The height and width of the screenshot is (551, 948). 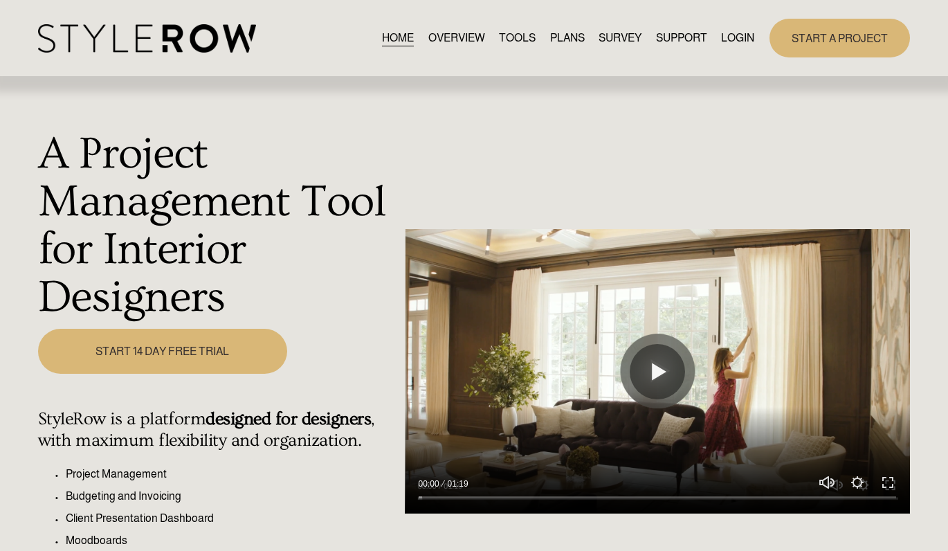 What do you see at coordinates (682, 38) in the screenshot?
I see `span: SUPPORT` at bounding box center [682, 38].